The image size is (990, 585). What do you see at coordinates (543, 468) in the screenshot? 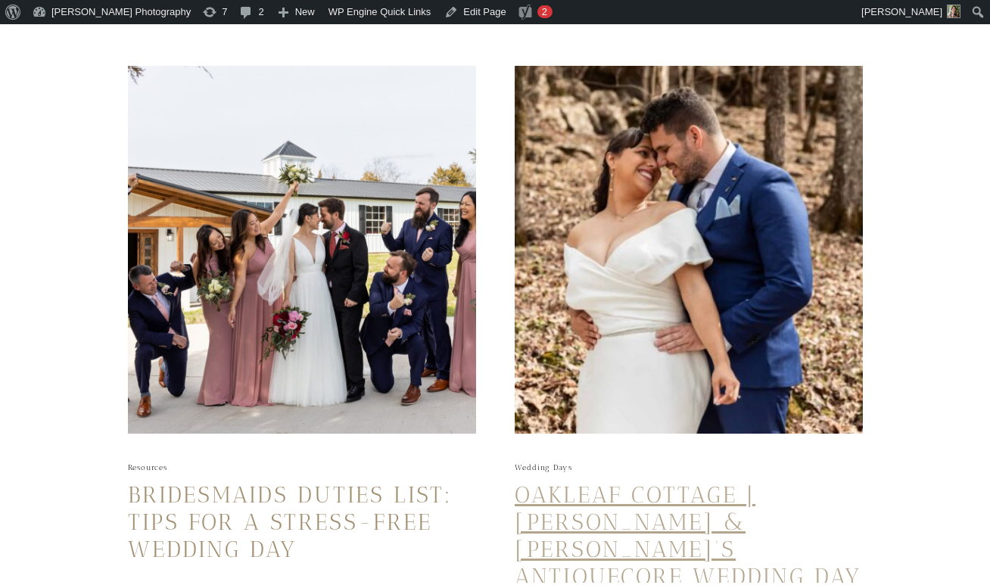
I see `a: Wedding Days` at bounding box center [543, 468].